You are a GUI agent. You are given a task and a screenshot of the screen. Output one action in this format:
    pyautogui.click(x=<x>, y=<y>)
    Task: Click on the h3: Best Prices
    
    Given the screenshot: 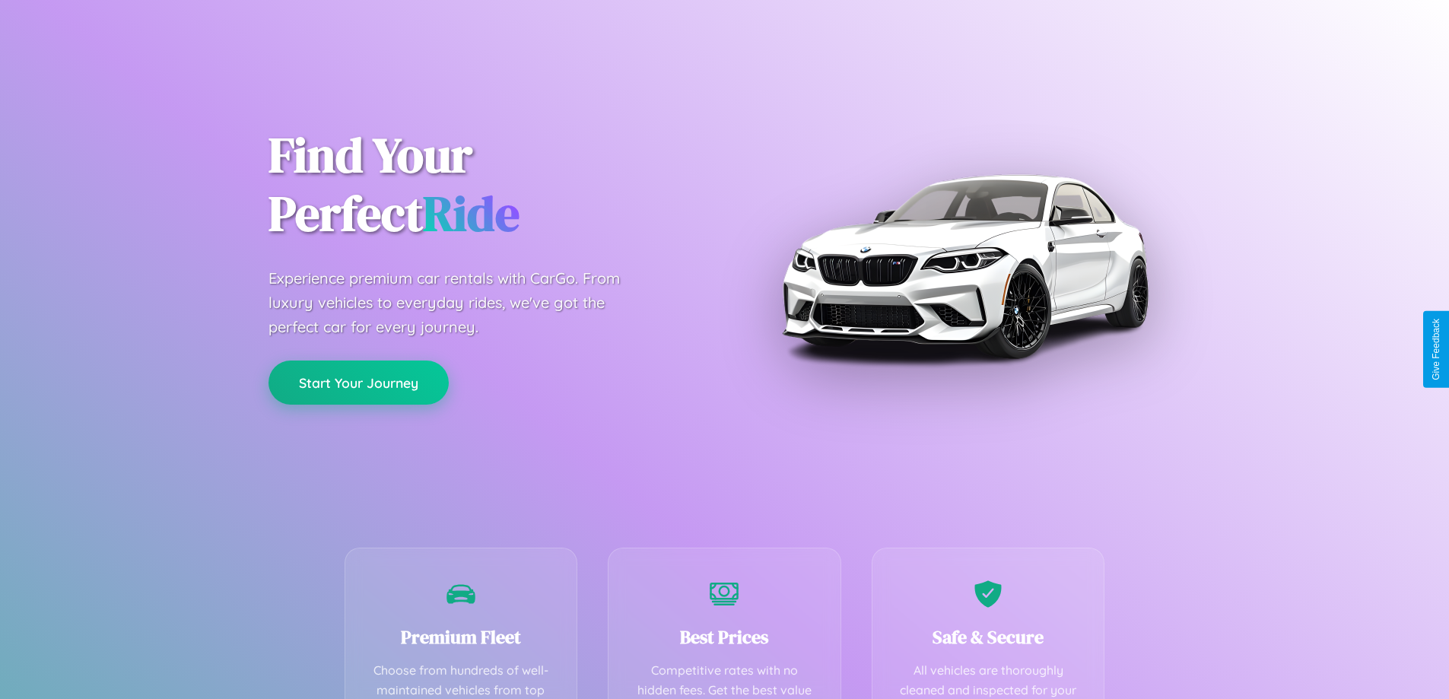 What is the action you would take?
    pyautogui.click(x=724, y=637)
    